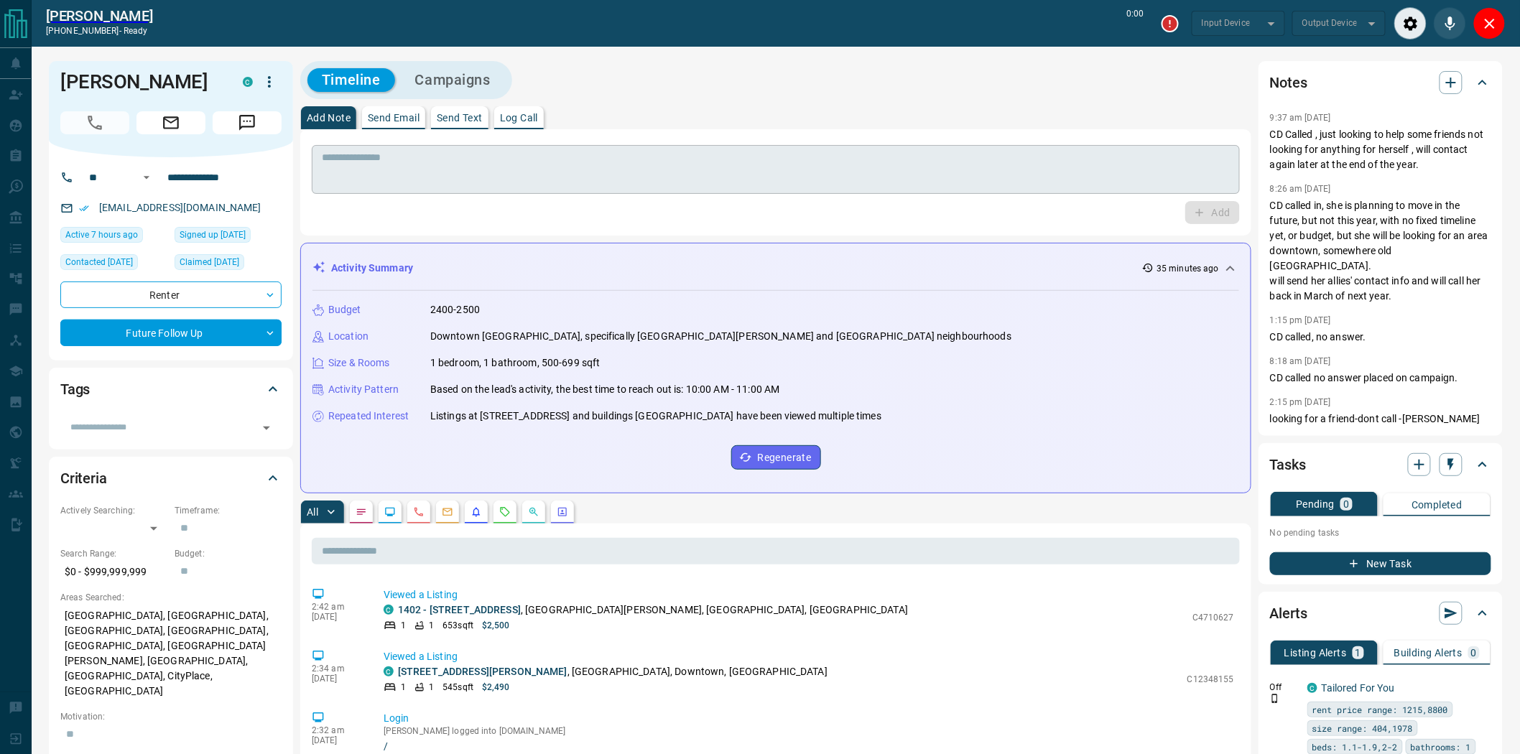 The height and width of the screenshot is (754, 1520). Describe the element at coordinates (1381, 149) in the screenshot. I see `p: CD Called , just looking to help some friends not looking for anything for herself , will contact...` at that location.